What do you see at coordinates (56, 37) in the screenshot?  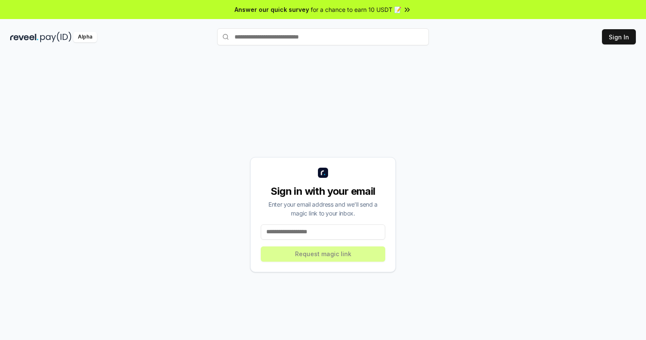 I see `img: pay_id` at bounding box center [56, 37].